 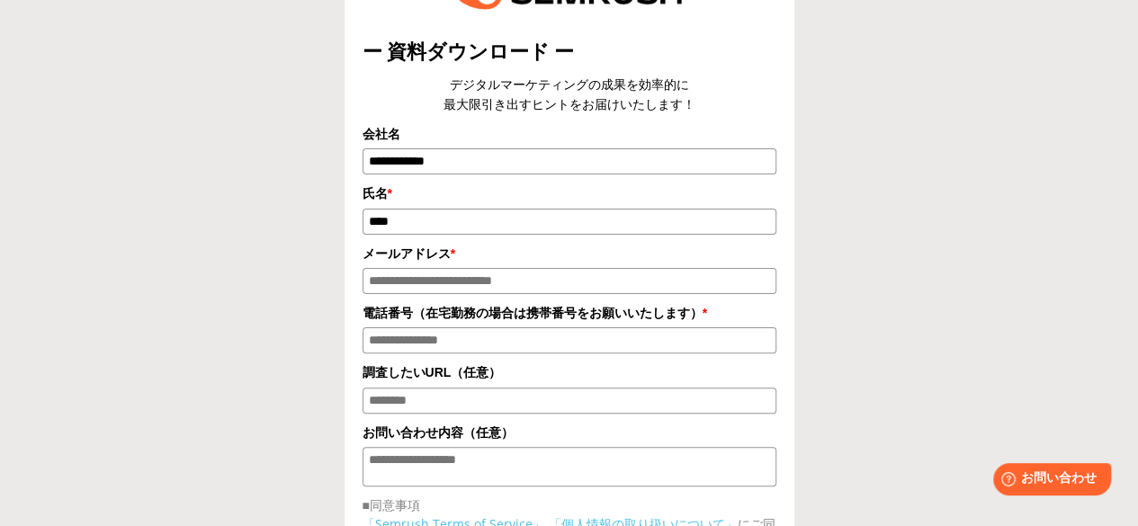 I want to click on p: ■同意事項, so click(x=569, y=505).